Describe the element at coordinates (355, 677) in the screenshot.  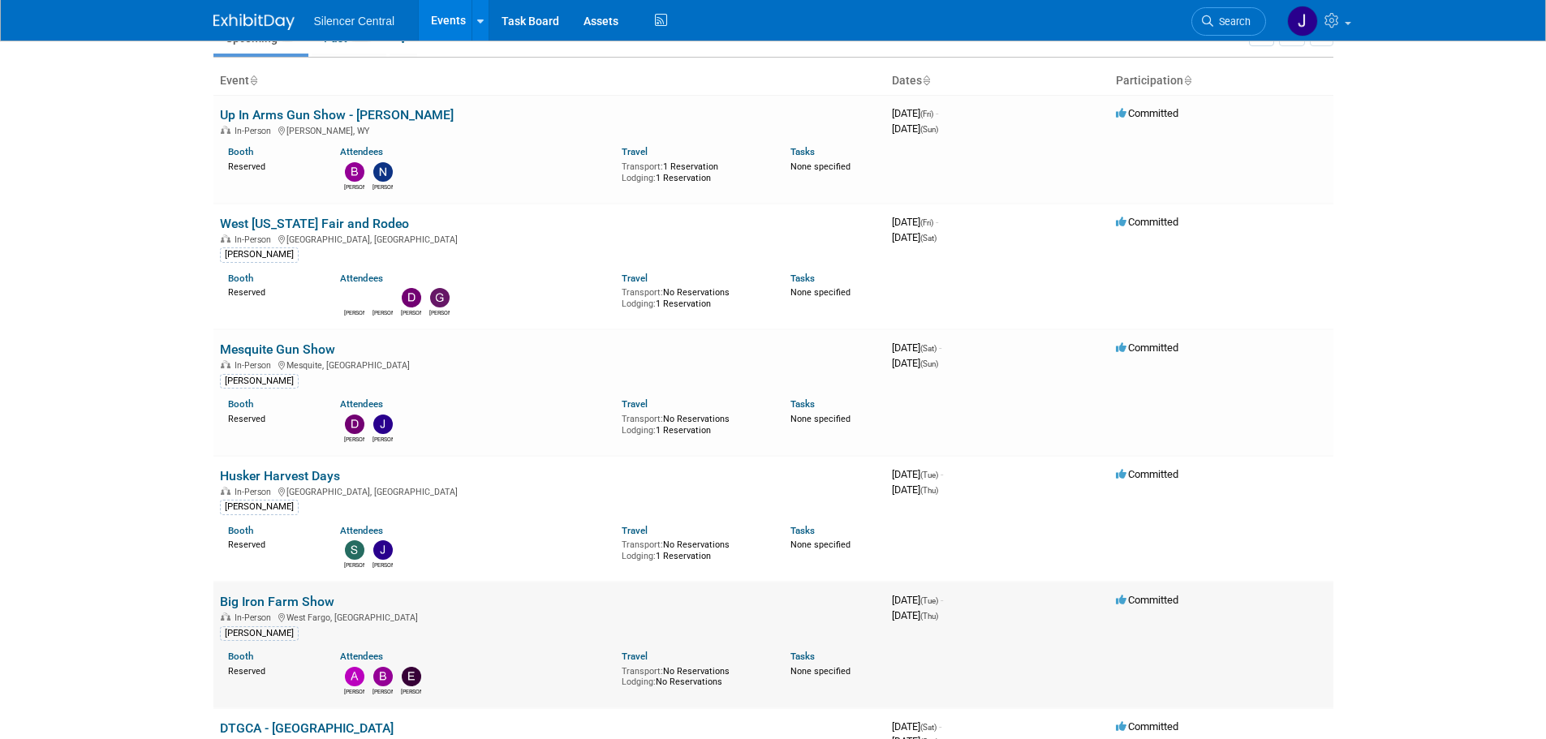
I see `img: Andrew Sorenson` at that location.